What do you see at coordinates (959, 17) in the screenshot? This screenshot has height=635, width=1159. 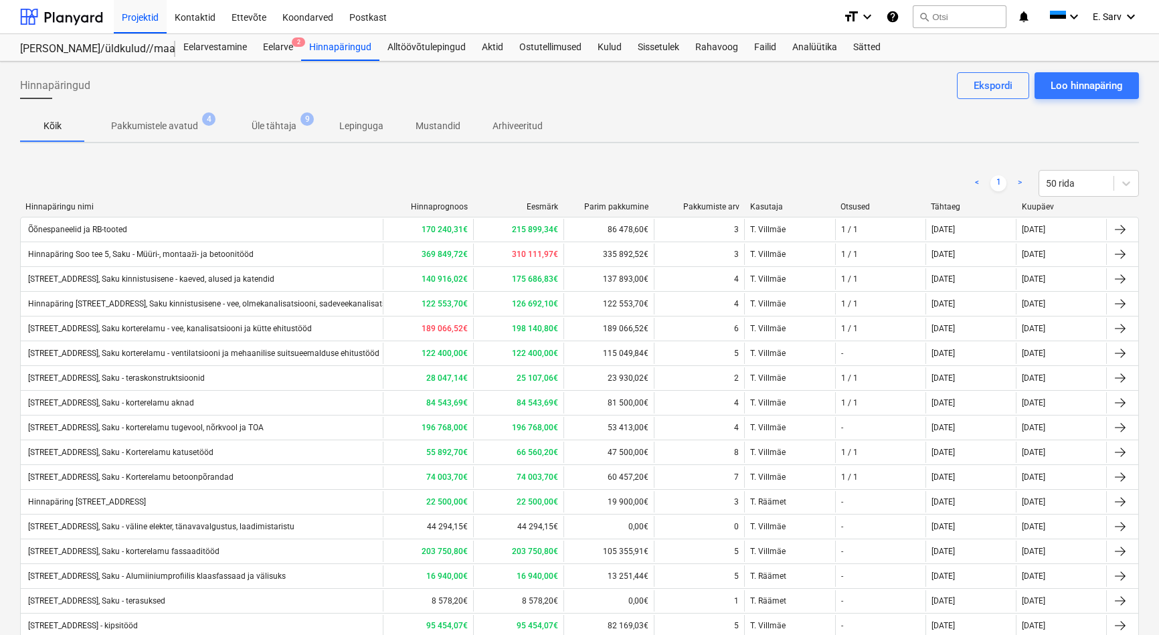 I see `button: Otsi` at bounding box center [959, 17].